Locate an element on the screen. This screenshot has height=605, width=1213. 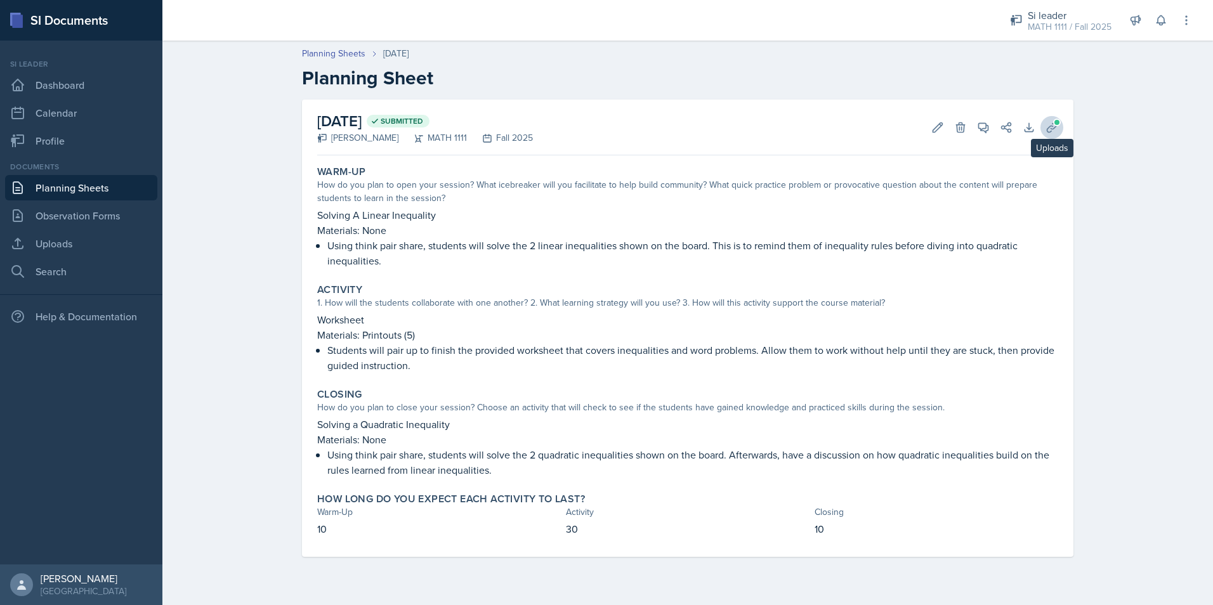
p: Using think pair share, students will solve the 2 linear inequalities shown on the board. This is... is located at coordinates (693, 253).